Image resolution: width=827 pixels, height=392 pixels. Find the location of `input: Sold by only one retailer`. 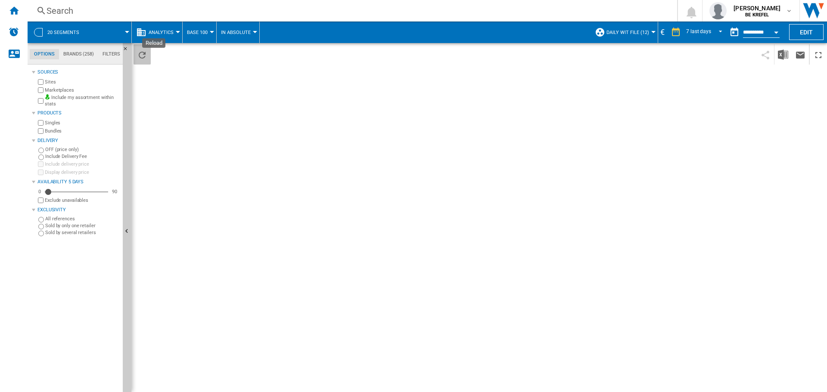

input: Sold by only one retailer is located at coordinates (41, 227).